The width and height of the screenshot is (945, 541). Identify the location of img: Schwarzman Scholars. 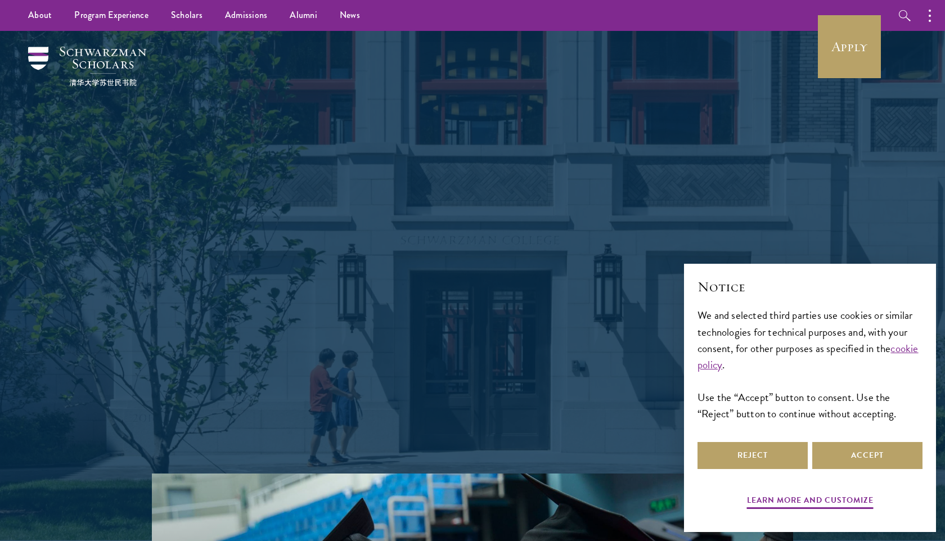
(87, 66).